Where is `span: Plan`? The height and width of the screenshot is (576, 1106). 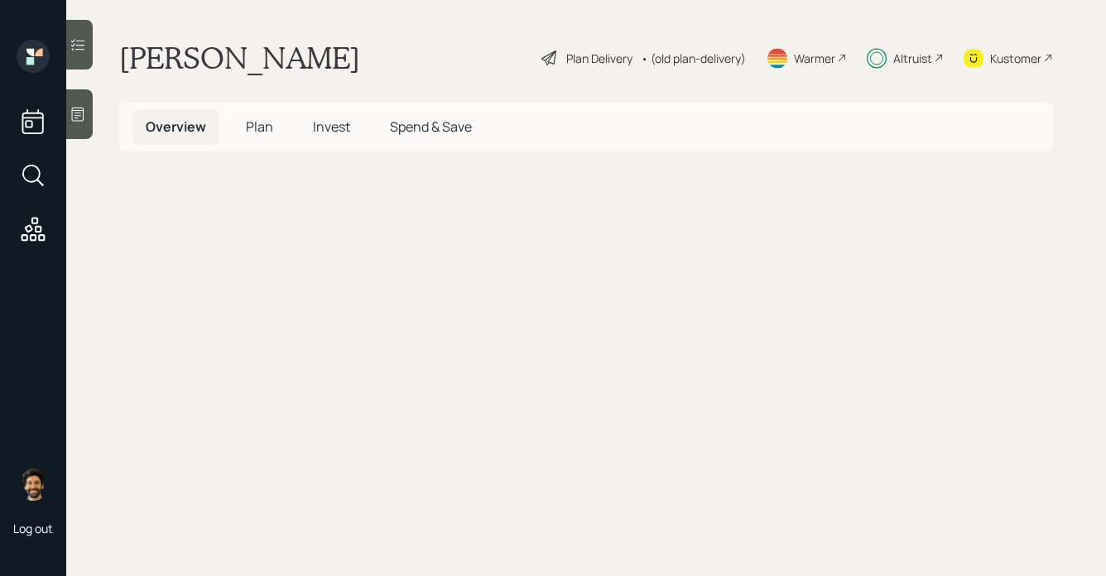 span: Plan is located at coordinates (259, 127).